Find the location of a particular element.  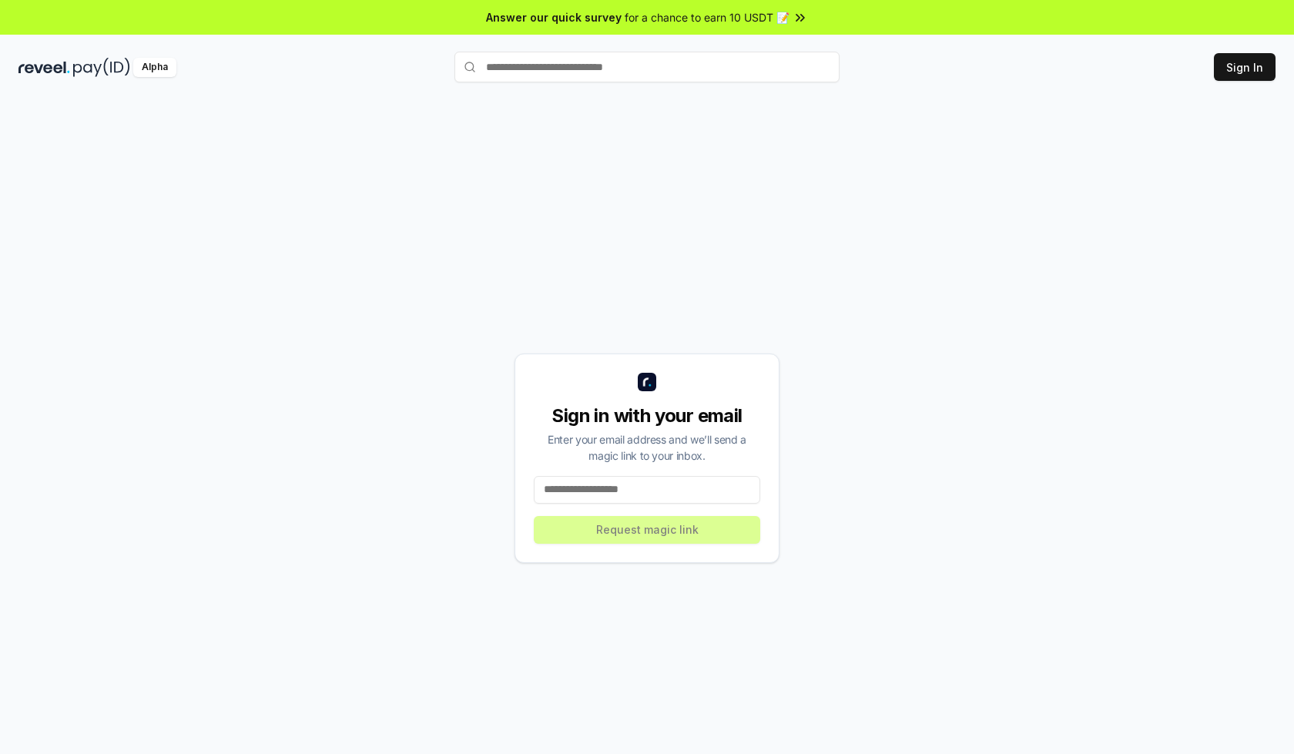

img: pay_id is located at coordinates (102, 67).